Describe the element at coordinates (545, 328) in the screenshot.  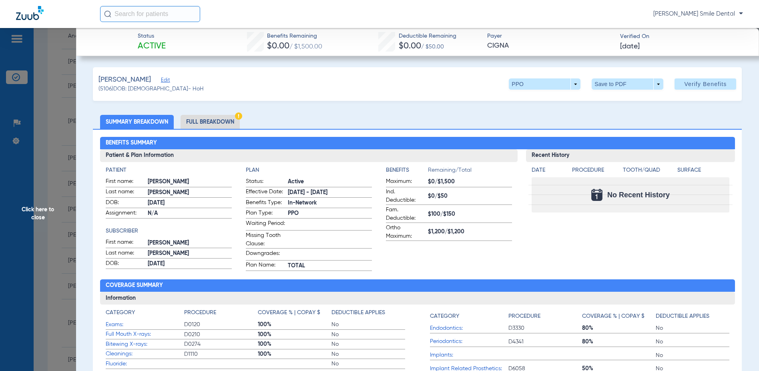
I see `span: D3330` at that location.